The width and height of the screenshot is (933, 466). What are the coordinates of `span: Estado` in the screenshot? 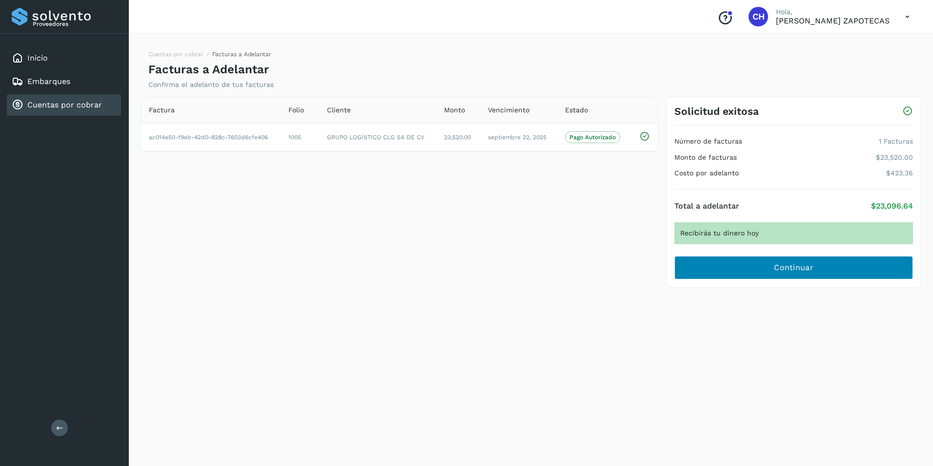 It's located at (576, 110).